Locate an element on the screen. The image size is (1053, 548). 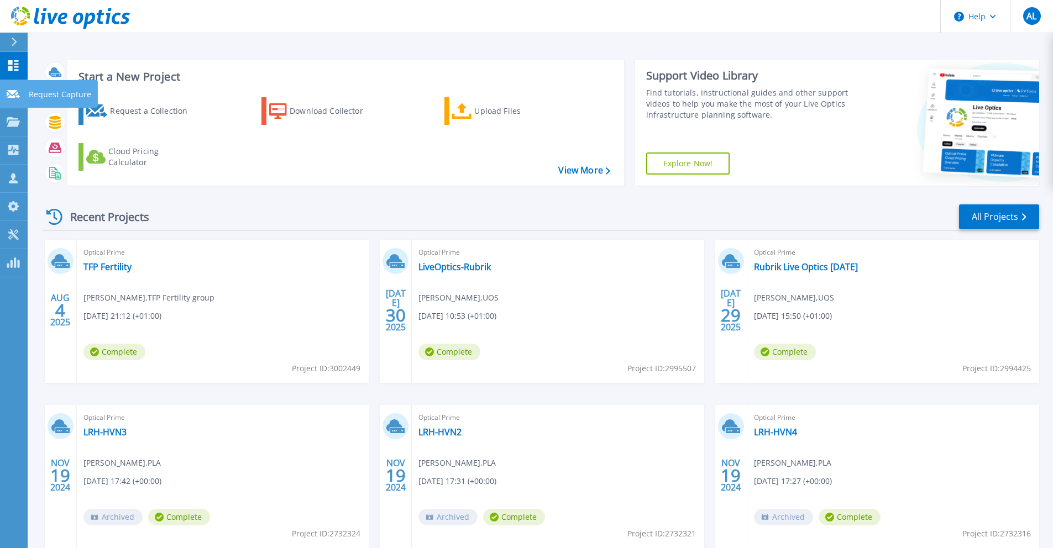
div: AUG 2025 is located at coordinates (60, 310).